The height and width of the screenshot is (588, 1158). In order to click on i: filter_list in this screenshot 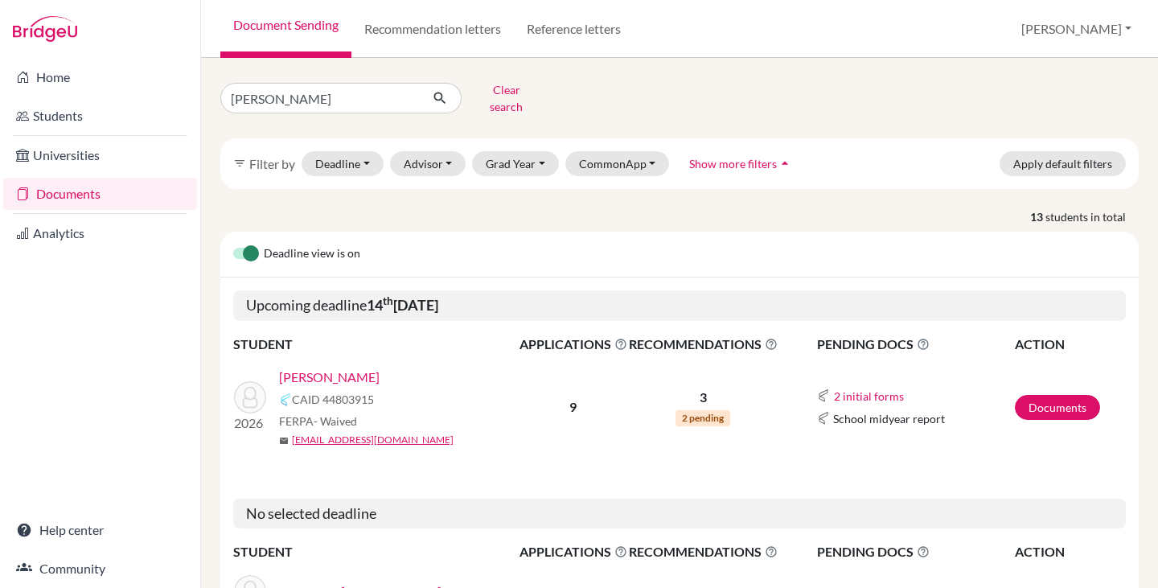, I will do `click(240, 163)`.